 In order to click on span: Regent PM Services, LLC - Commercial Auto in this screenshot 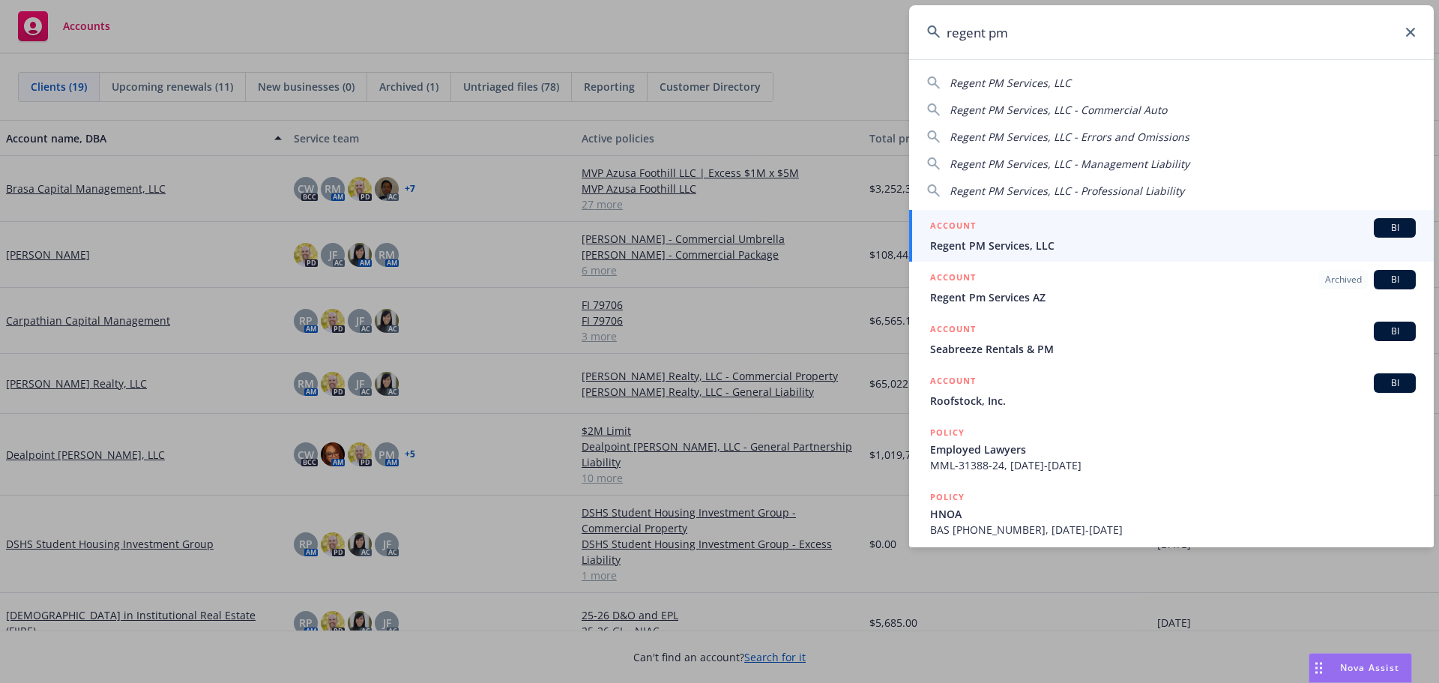, I will do `click(1058, 109)`.